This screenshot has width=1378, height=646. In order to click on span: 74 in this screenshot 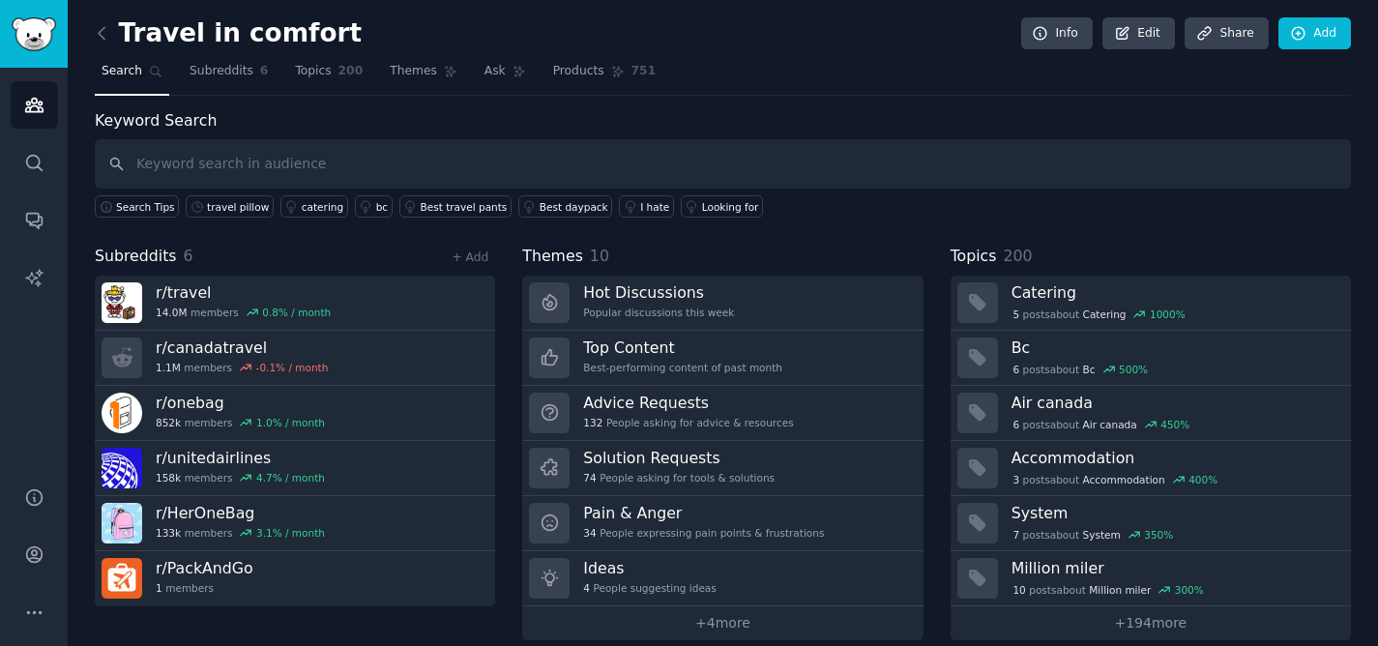, I will do `click(589, 478)`.